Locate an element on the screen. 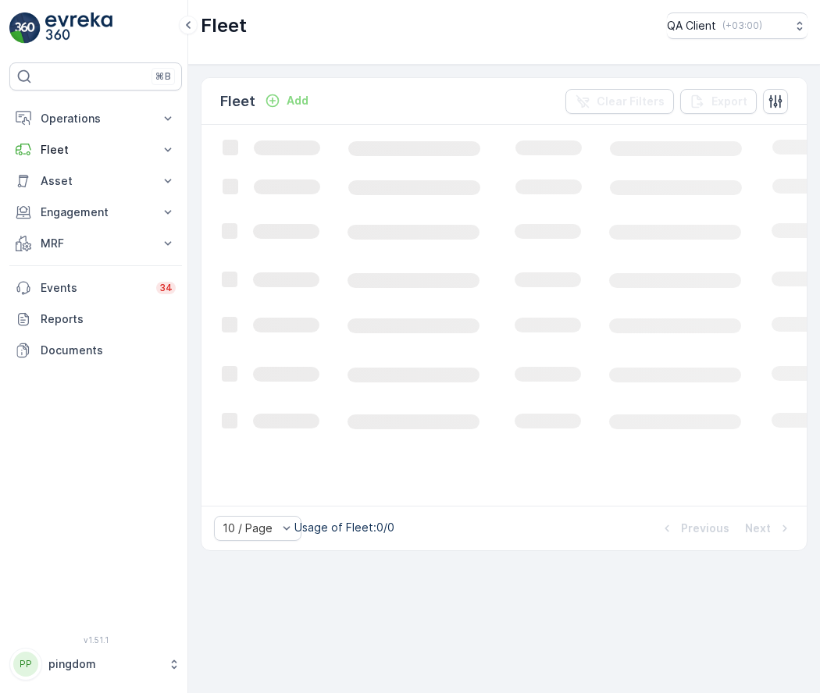 The height and width of the screenshot is (693, 820). p: pingdom is located at coordinates (104, 664).